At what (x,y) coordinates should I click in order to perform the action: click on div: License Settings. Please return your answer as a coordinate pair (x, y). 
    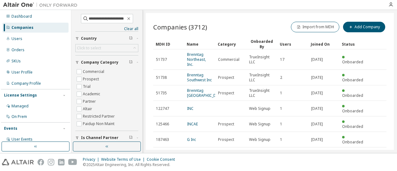
    Looking at the image, I should click on (20, 95).